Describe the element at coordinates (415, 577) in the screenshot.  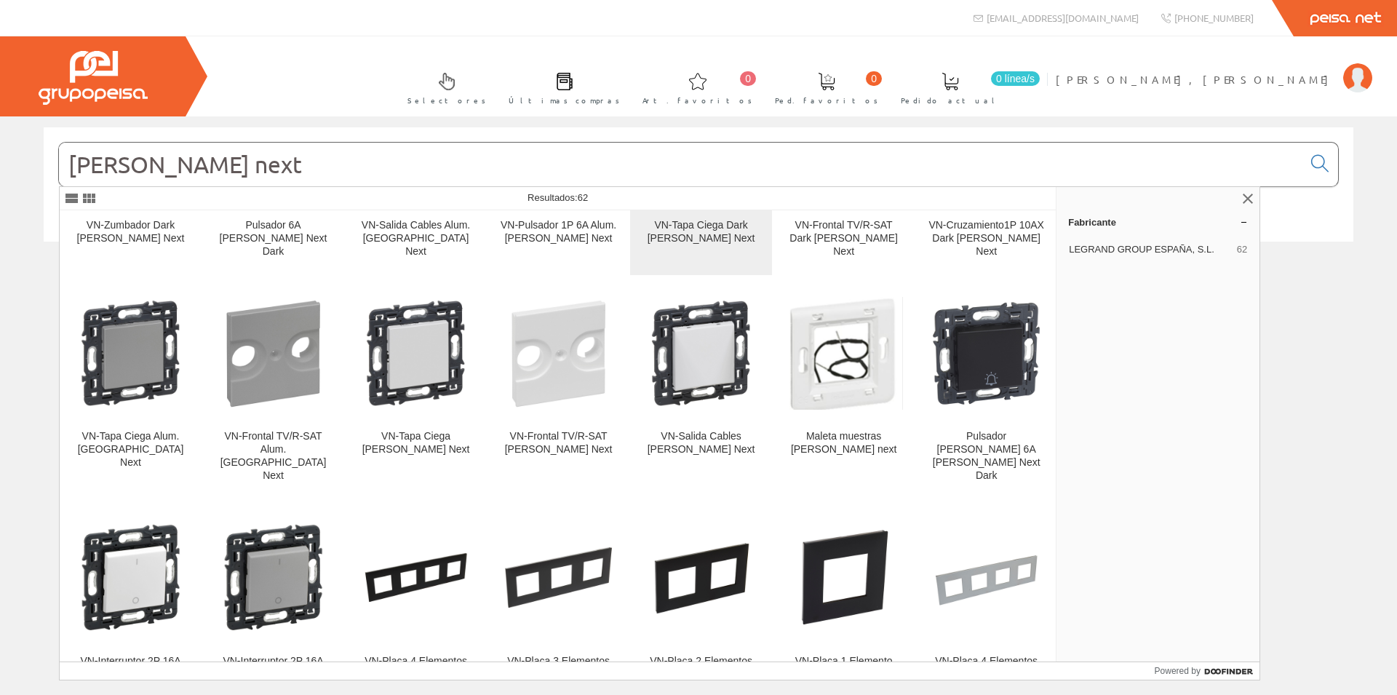
I see `img: VN-Placa 4 Elementos Dark Valena Next` at that location.